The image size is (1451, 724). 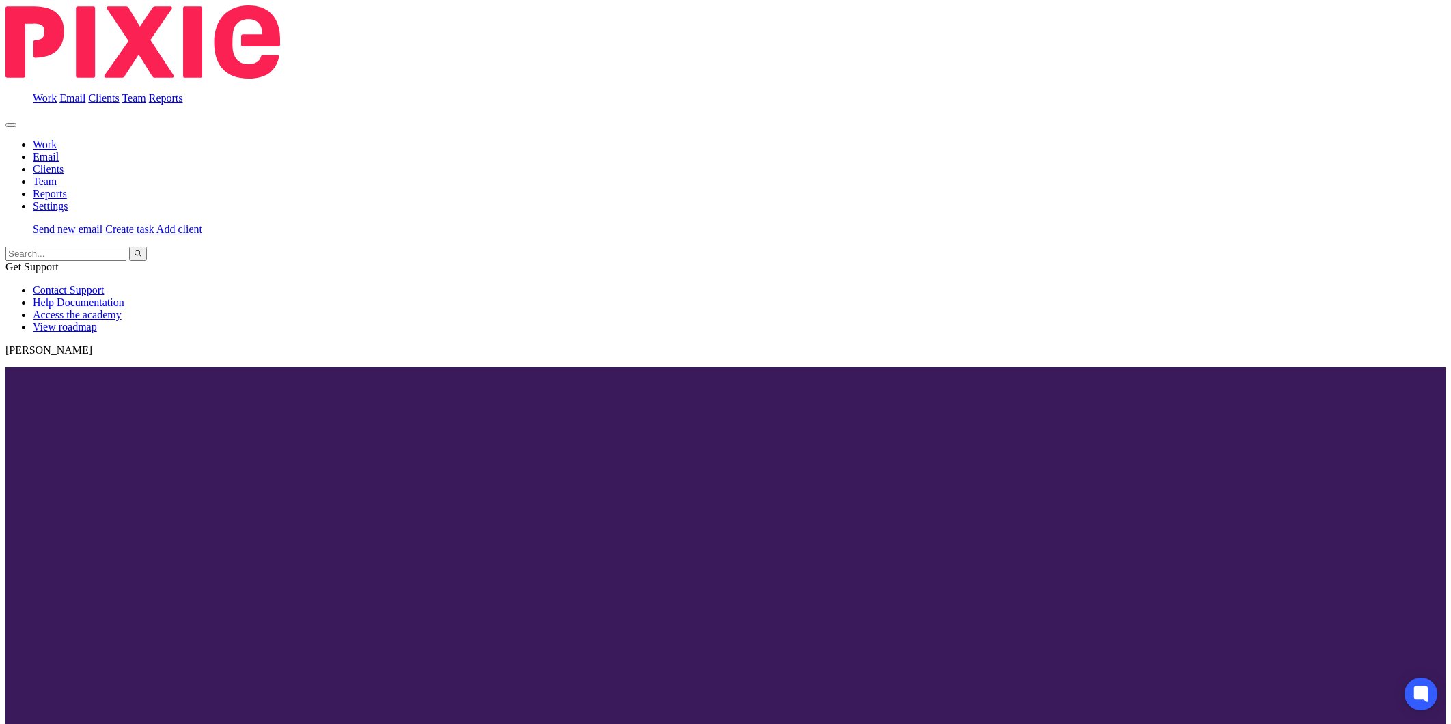 What do you see at coordinates (77, 314) in the screenshot?
I see `a: Access the academy` at bounding box center [77, 314].